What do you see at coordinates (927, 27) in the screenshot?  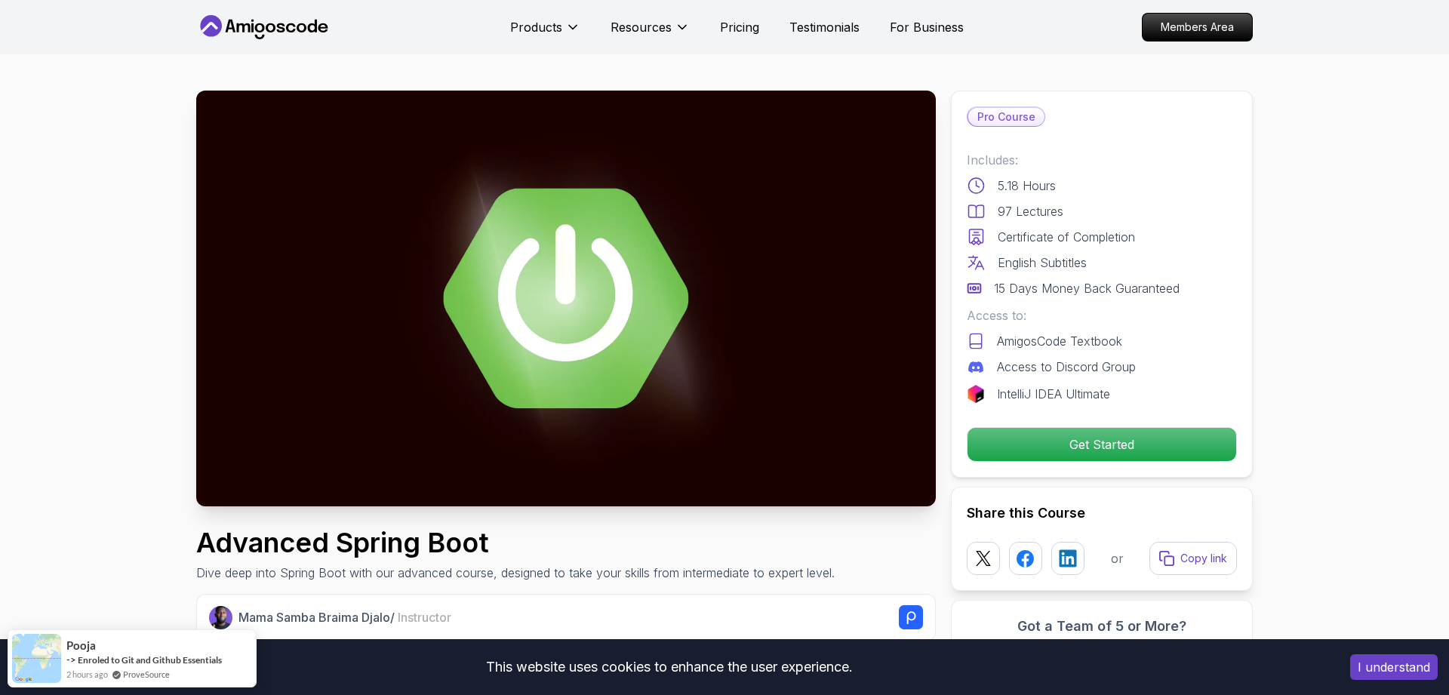 I see `a: For Business` at bounding box center [927, 27].